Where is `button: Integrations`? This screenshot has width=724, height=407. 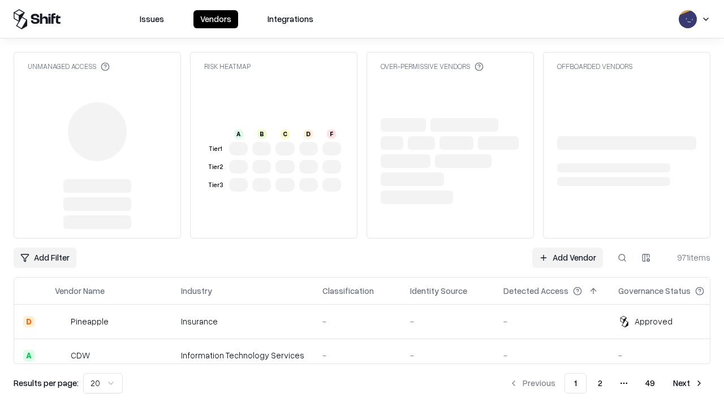 button: Integrations is located at coordinates (290, 19).